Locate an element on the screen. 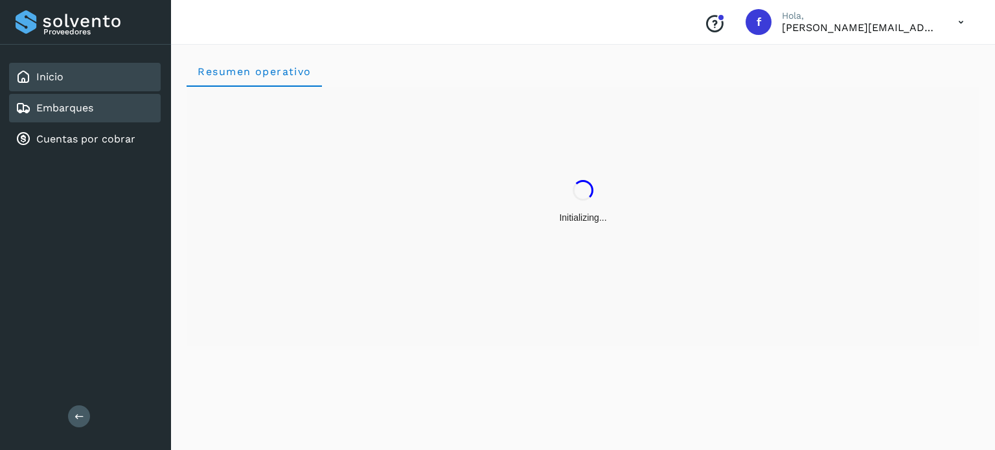 Image resolution: width=995 pixels, height=450 pixels. a: Embarques is located at coordinates (65, 108).